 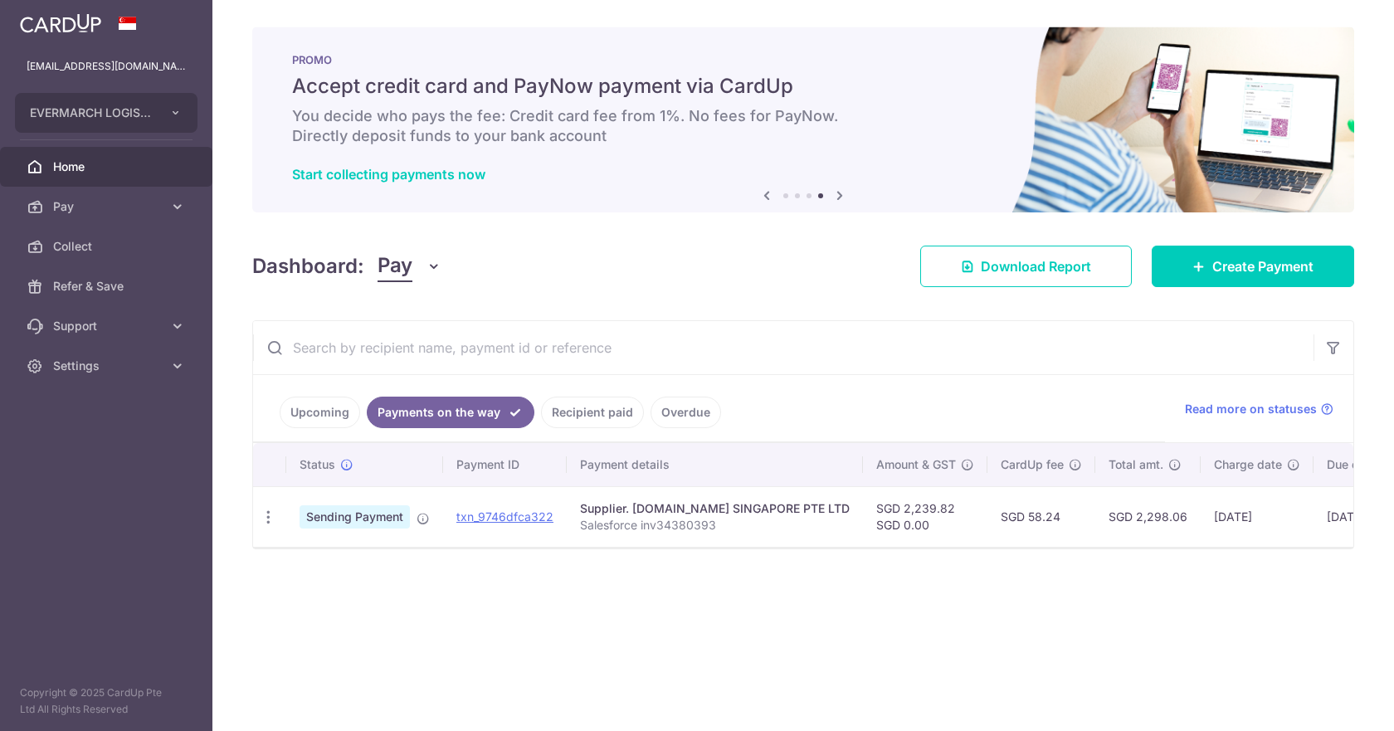 What do you see at coordinates (108, 286) in the screenshot?
I see `span: Refer & Save` at bounding box center [108, 286].